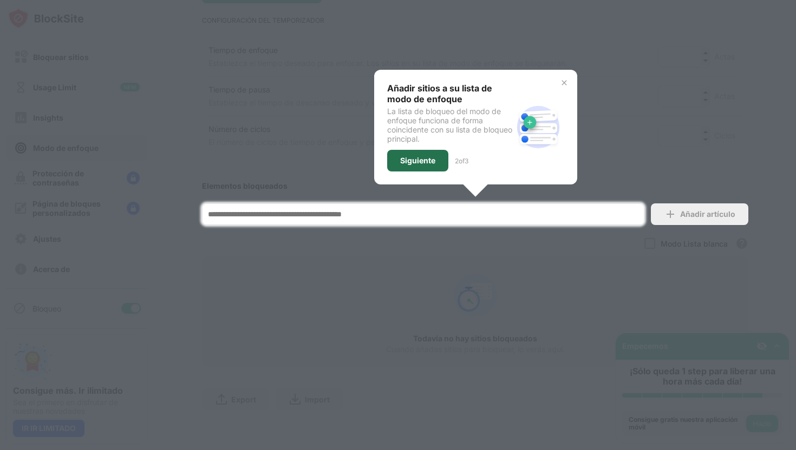 This screenshot has height=450, width=796. Describe the element at coordinates (461, 161) in the screenshot. I see `div: 2 of 3` at that location.